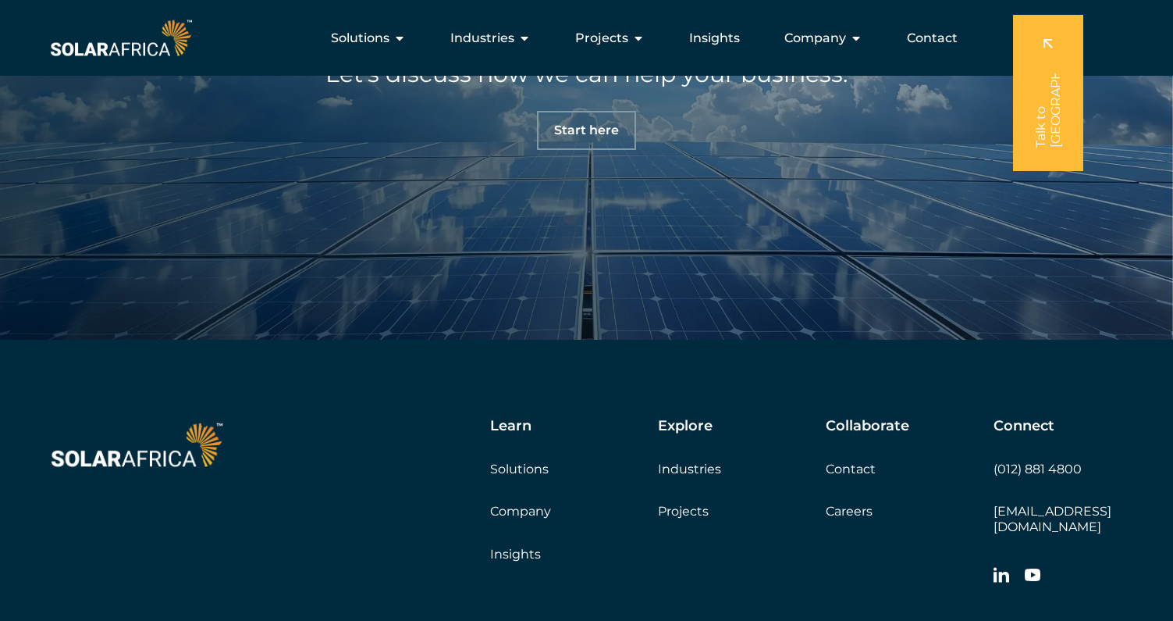 This screenshot has height=621, width=1173. What do you see at coordinates (586, 130) in the screenshot?
I see `a: Start here` at bounding box center [586, 130].